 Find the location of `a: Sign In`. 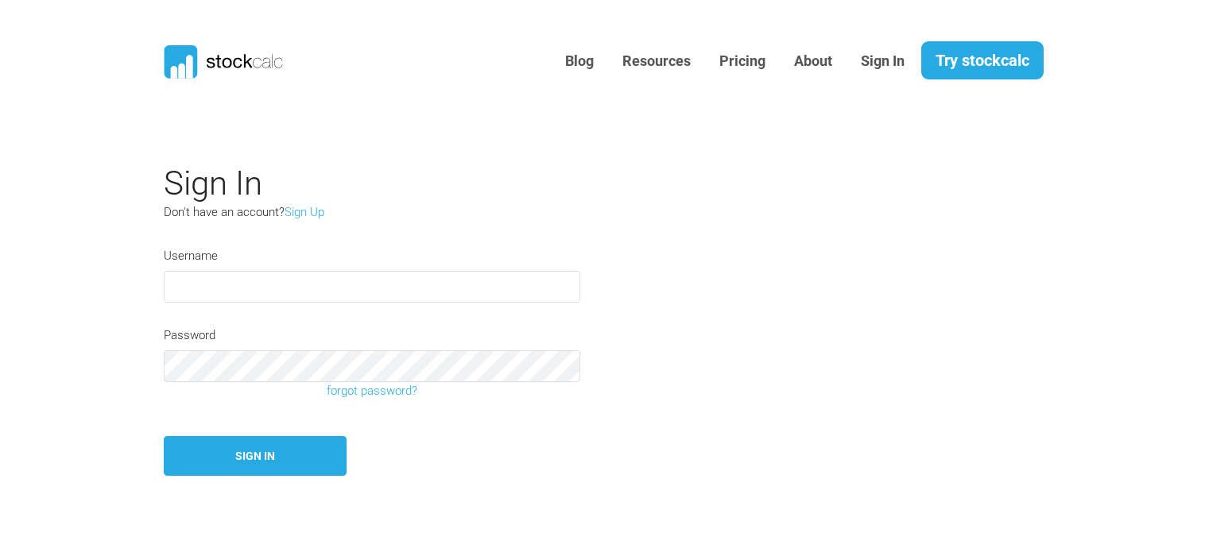

a: Sign In is located at coordinates (882, 61).